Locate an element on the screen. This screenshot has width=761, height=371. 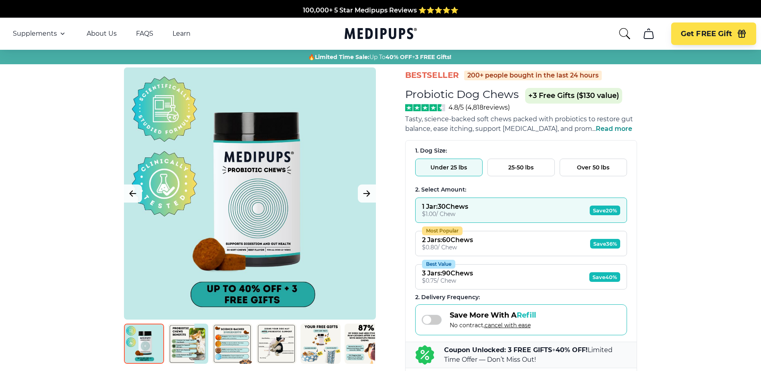
button: Supplements is located at coordinates (40, 34).